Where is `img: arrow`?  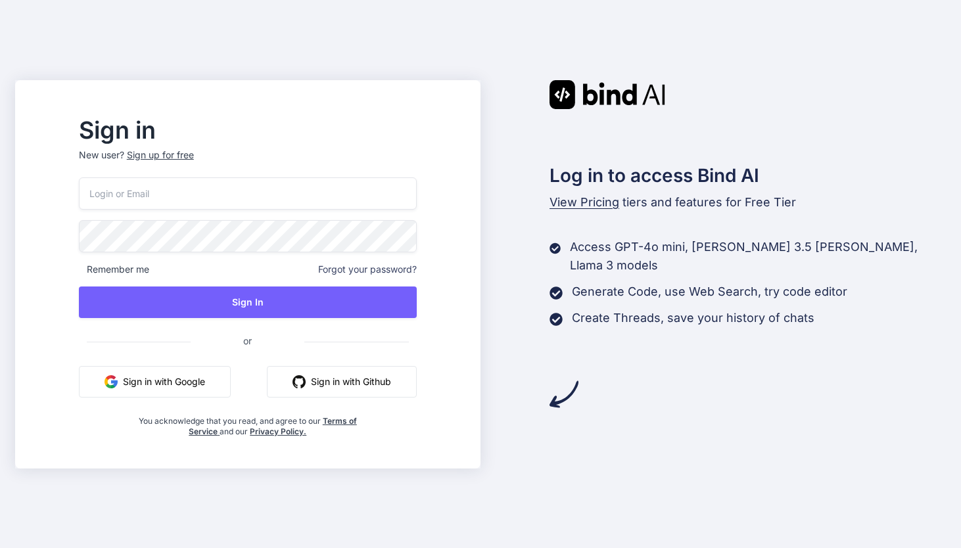 img: arrow is located at coordinates (564, 394).